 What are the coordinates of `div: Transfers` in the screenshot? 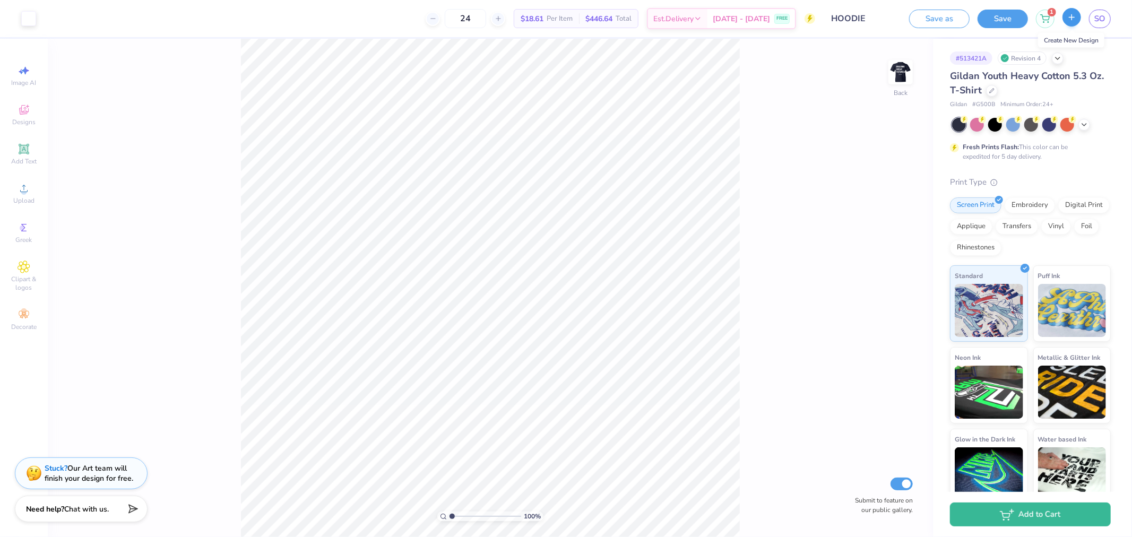 It's located at (1017, 227).